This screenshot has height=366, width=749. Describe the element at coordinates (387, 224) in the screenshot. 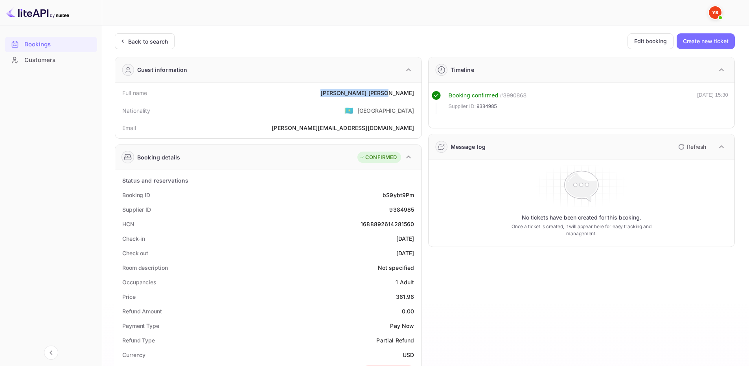

I see `div: 1688892614281560` at that location.